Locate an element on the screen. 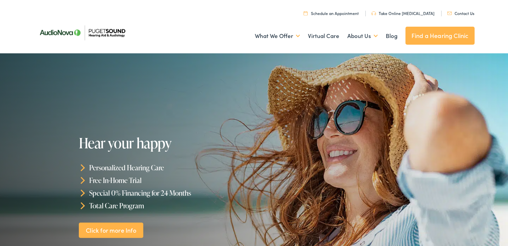 This screenshot has height=246, width=508. a: About Us is located at coordinates (362, 36).